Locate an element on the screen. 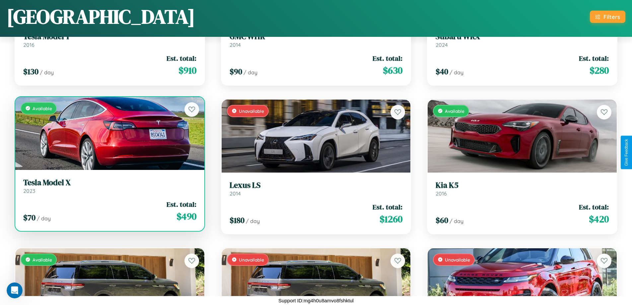 The width and height of the screenshot is (632, 305). span: $ 180 is located at coordinates (237, 220).